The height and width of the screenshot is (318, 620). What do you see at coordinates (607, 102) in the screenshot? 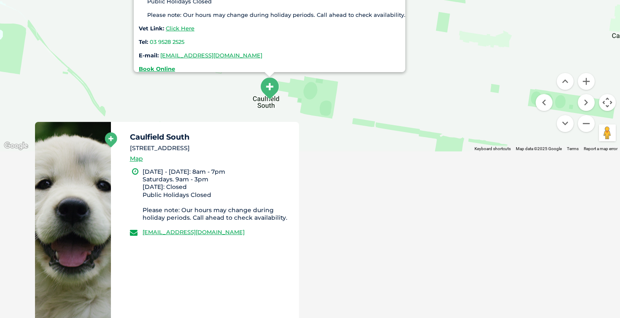
I see `button: Map camera controls` at bounding box center [607, 102].